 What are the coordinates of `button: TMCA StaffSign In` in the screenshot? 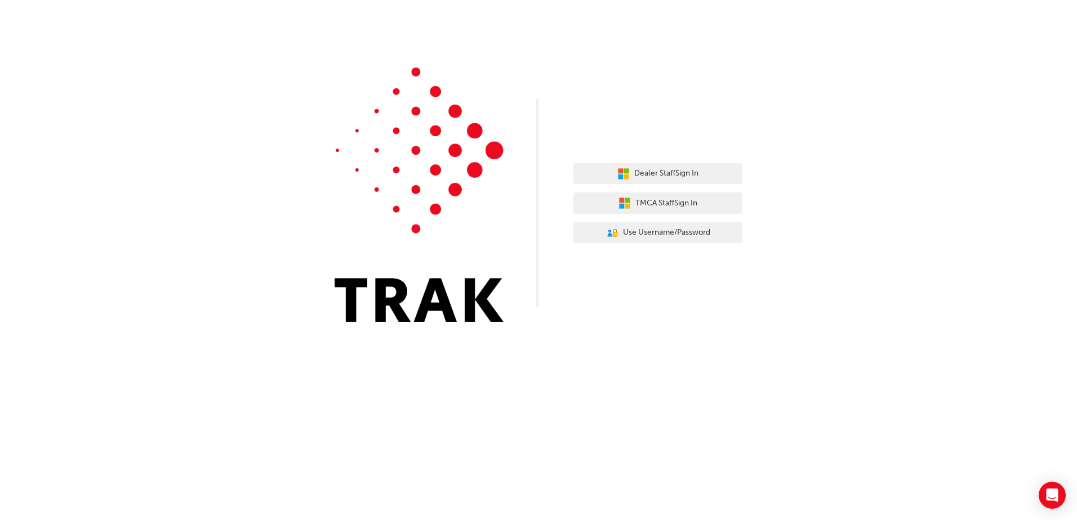 It's located at (658, 203).